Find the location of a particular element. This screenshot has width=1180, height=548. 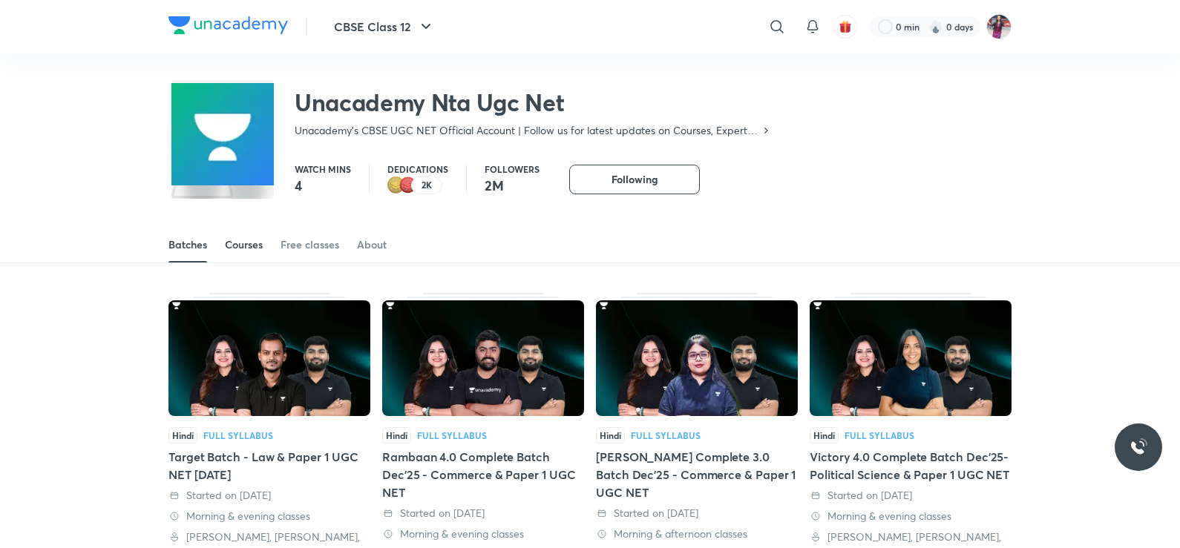

button: CBSE Class 12 is located at coordinates (384, 27).